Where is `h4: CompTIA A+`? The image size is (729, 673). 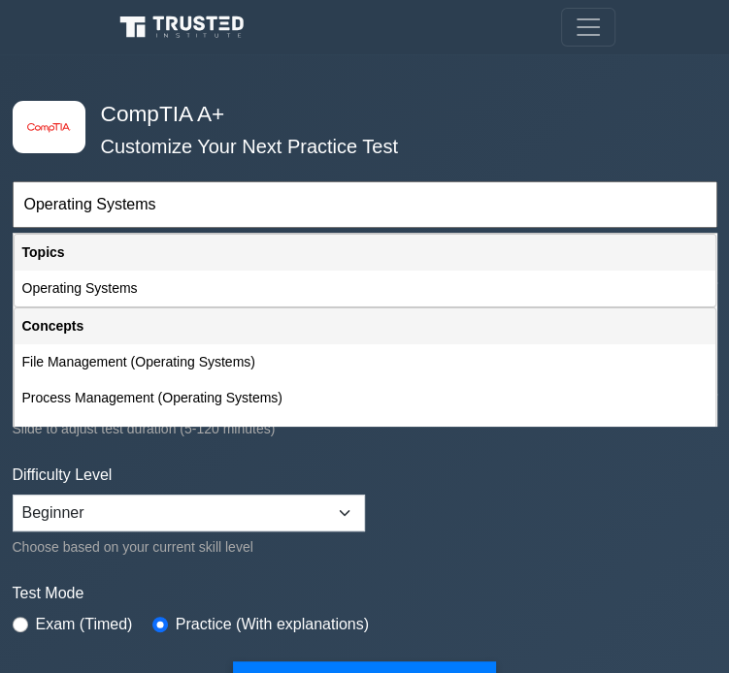
h4: CompTIA A+ is located at coordinates (357, 114).